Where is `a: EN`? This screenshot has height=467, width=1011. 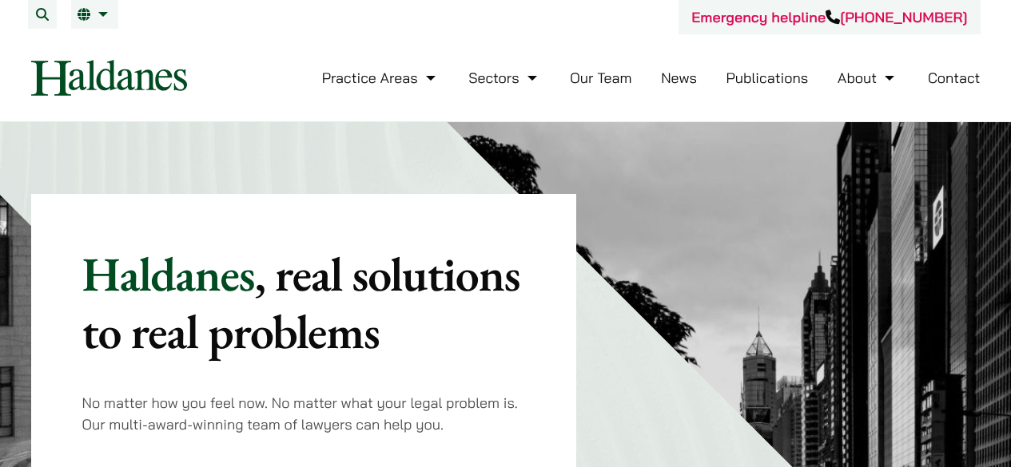 a: EN is located at coordinates (94, 14).